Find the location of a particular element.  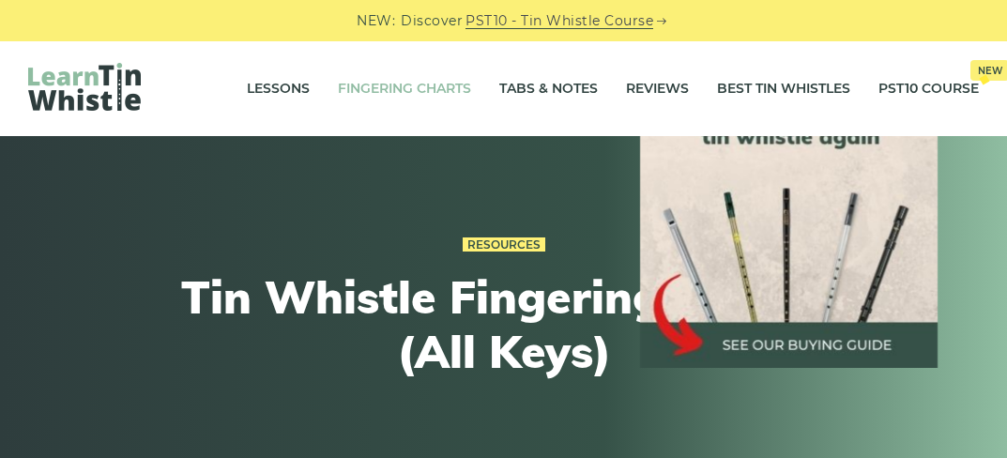

a: Best Tin Whistles is located at coordinates (784, 89).